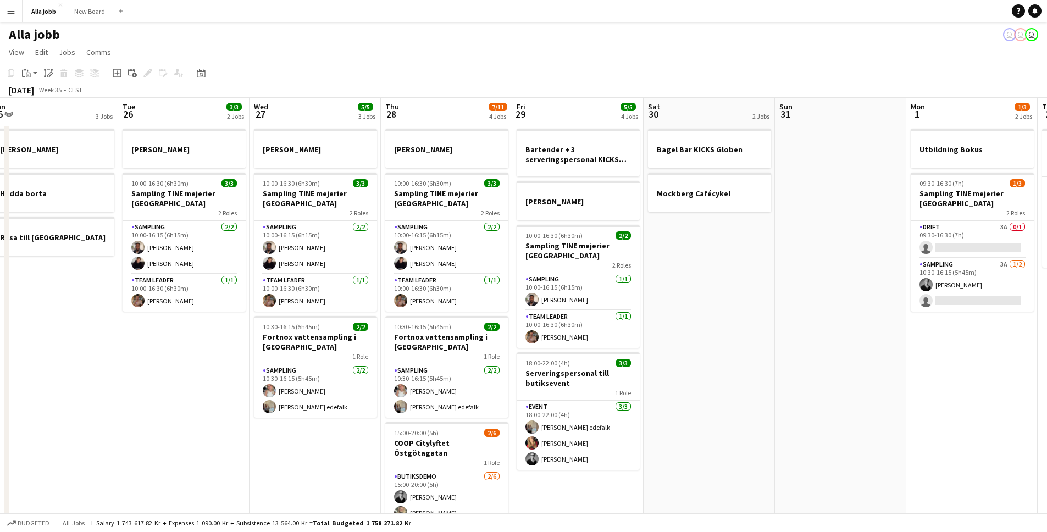  What do you see at coordinates (972, 240) in the screenshot?
I see `app-card-role: Drift3A0/109:30-16:30 (7h)` at bounding box center [972, 240].